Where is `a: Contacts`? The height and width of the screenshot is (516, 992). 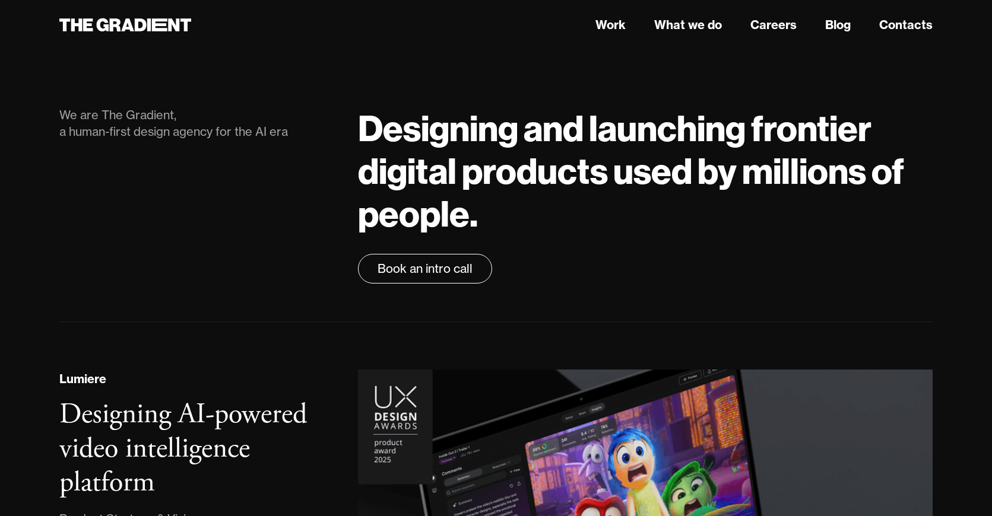 a: Contacts is located at coordinates (906, 25).